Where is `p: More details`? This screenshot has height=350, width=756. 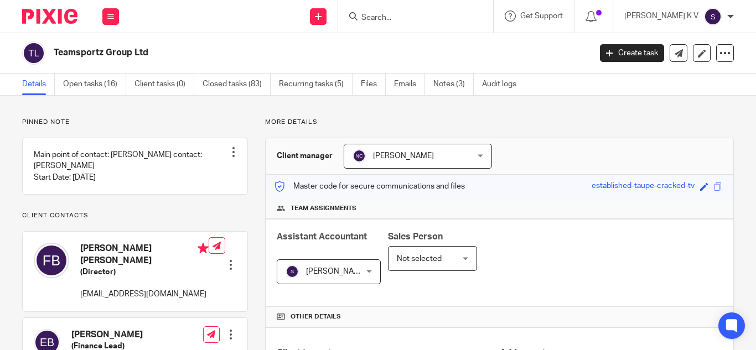
p: More details is located at coordinates (499, 122).